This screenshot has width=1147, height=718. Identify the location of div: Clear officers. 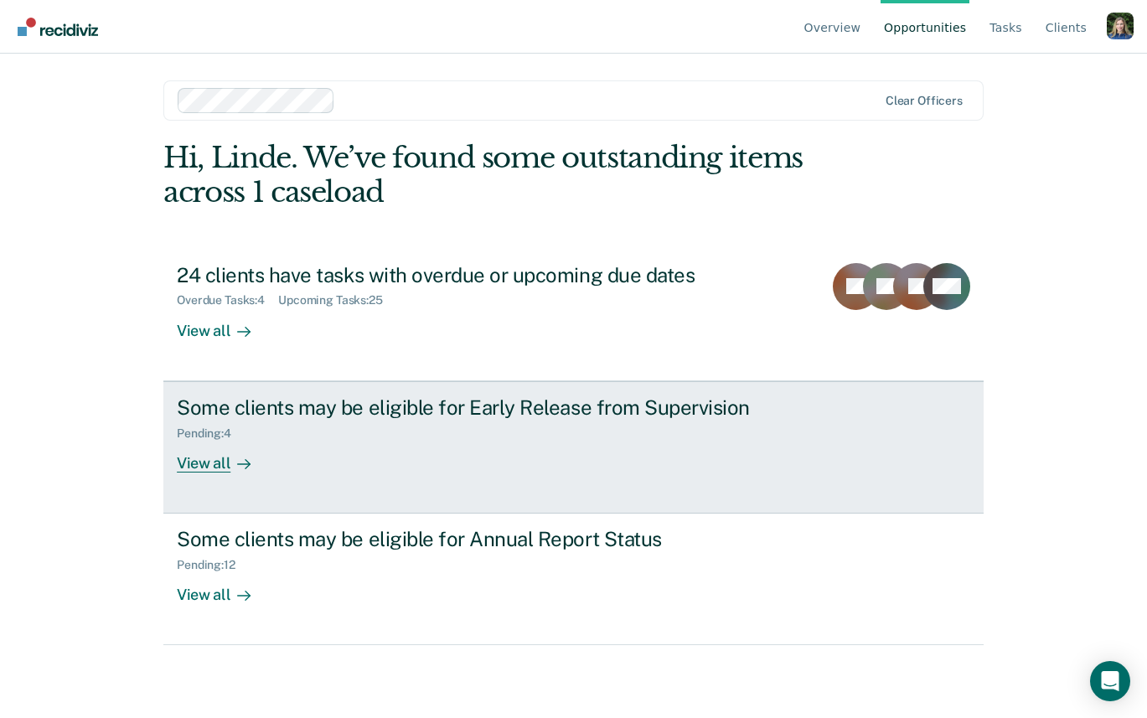
(924, 101).